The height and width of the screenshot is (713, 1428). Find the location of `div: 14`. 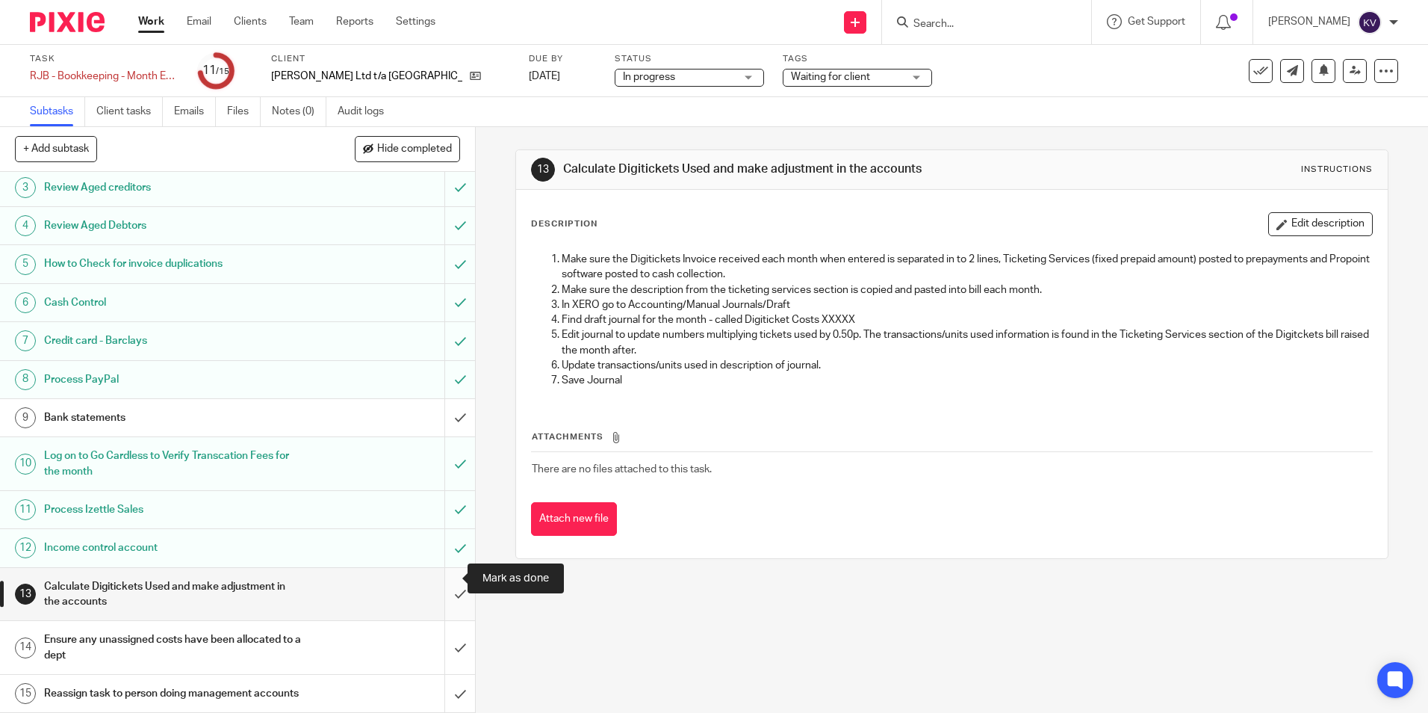

div: 14 is located at coordinates (25, 648).